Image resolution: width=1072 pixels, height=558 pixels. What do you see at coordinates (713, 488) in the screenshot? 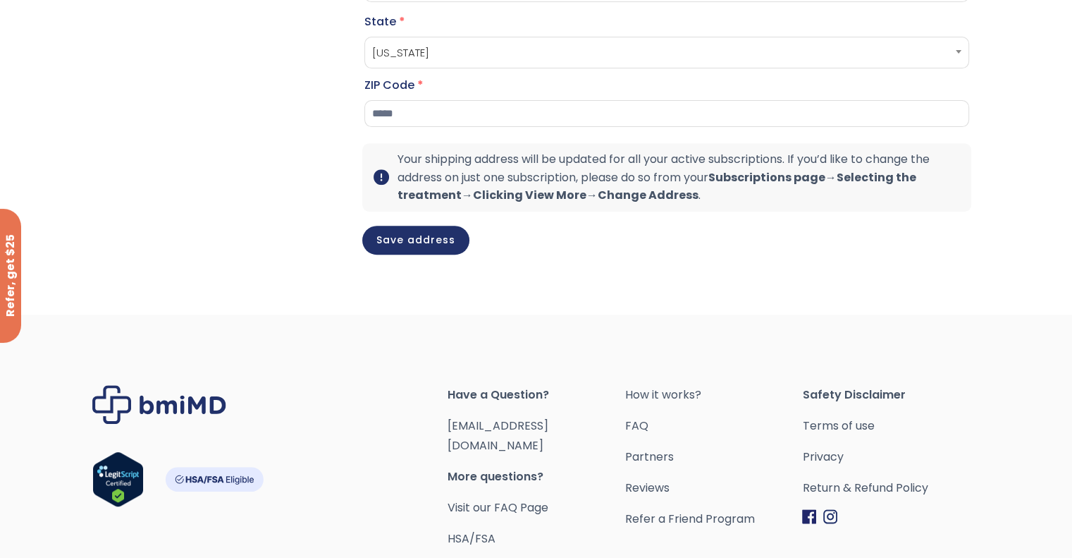
I see `a: Reviews` at bounding box center [713, 488].